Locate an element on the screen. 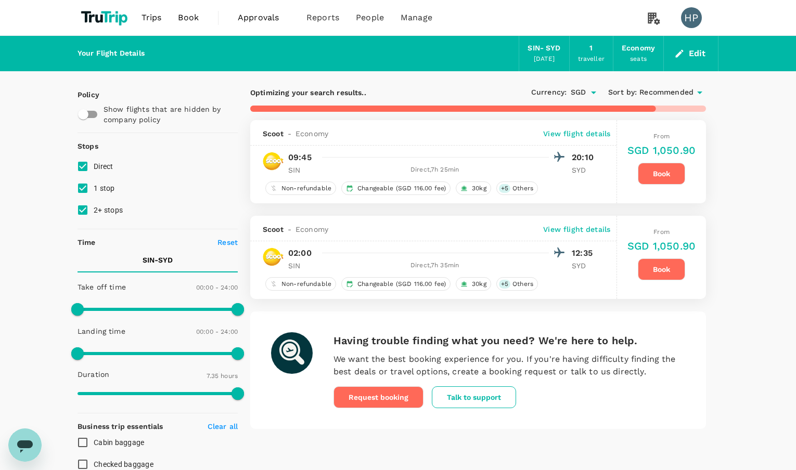  span: Currency : is located at coordinates (549, 93).